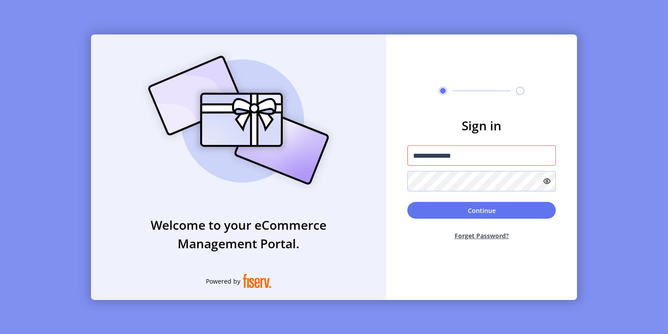 The image size is (668, 334). What do you see at coordinates (482, 126) in the screenshot?
I see `h3: Sign in` at bounding box center [482, 126].